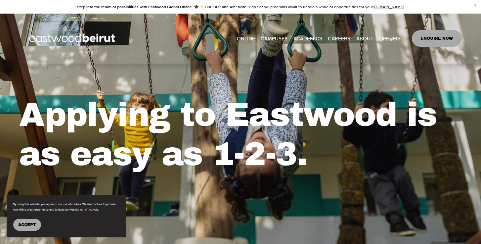  Describe the element at coordinates (66, 216) in the screenshot. I see `section: Cookie banner` at that location.